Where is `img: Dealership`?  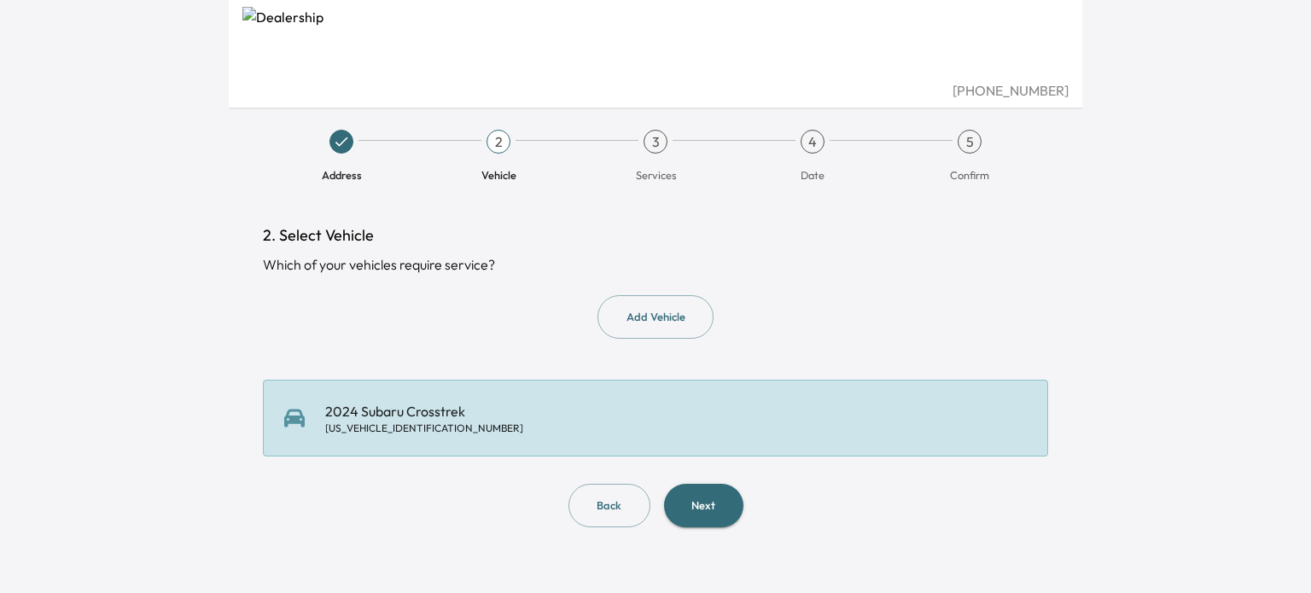
img: Dealership is located at coordinates (656, 44).